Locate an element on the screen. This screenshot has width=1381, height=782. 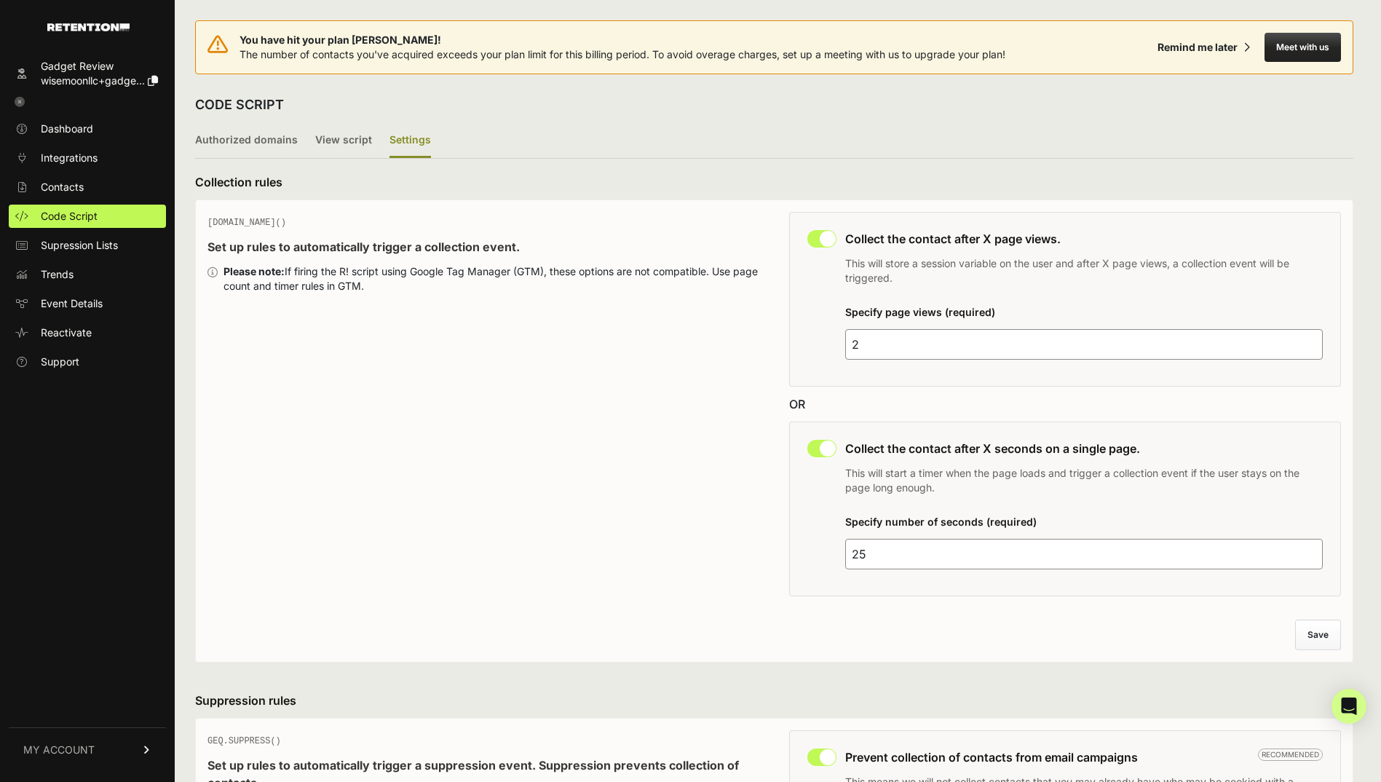
span: Code Script is located at coordinates (69, 216).